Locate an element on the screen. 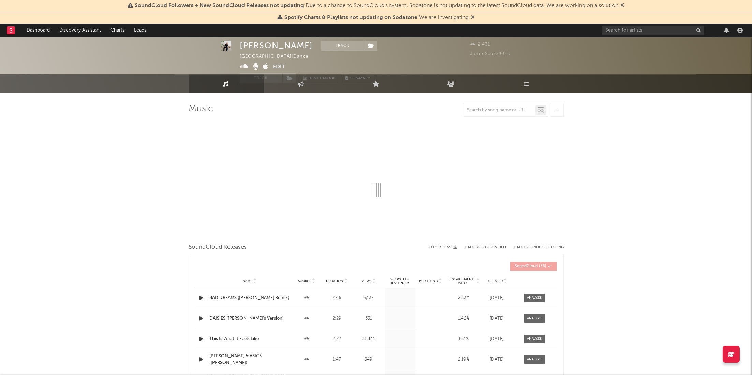 This screenshot has height=375, width=752. div: 6,137 is located at coordinates (368, 298).